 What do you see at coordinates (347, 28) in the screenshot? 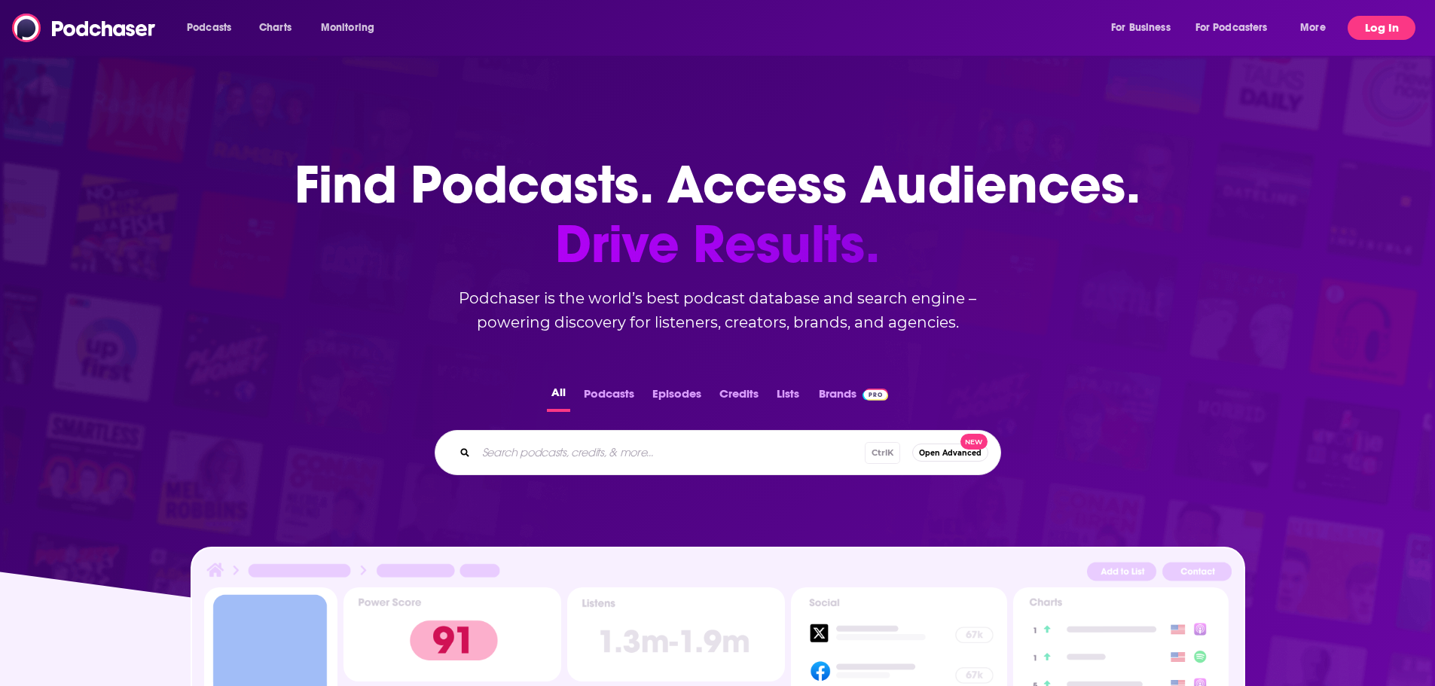
I see `span: Monitoring` at bounding box center [347, 28].